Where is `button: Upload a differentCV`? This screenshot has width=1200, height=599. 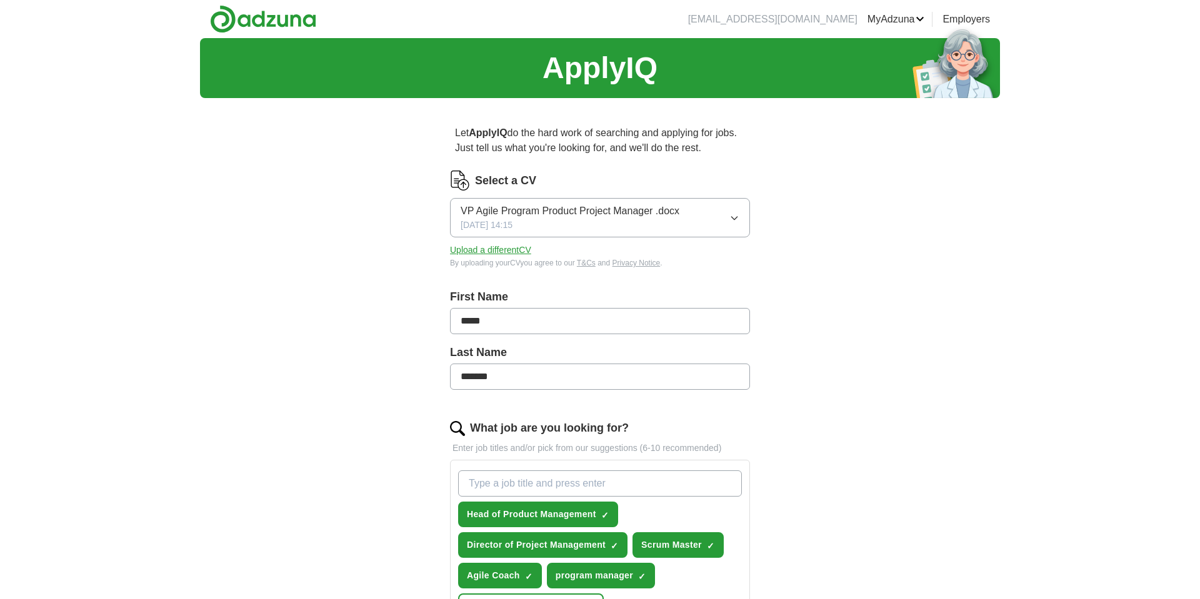
button: Upload a differentCV is located at coordinates (491, 250).